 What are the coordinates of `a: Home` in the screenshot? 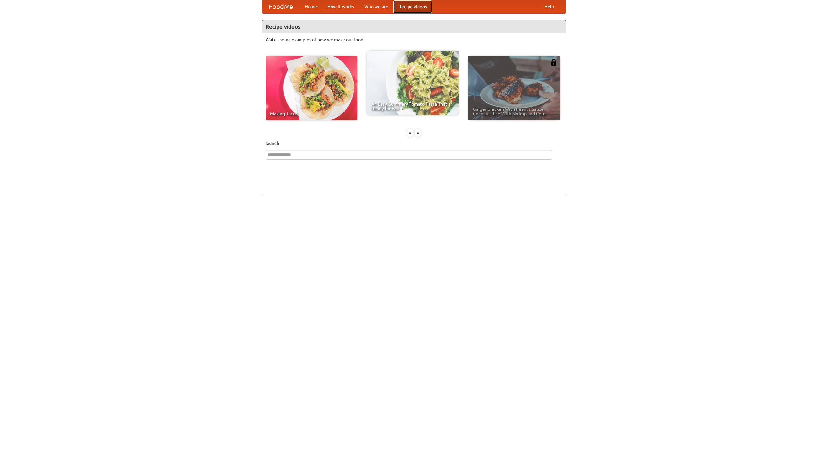 It's located at (311, 7).